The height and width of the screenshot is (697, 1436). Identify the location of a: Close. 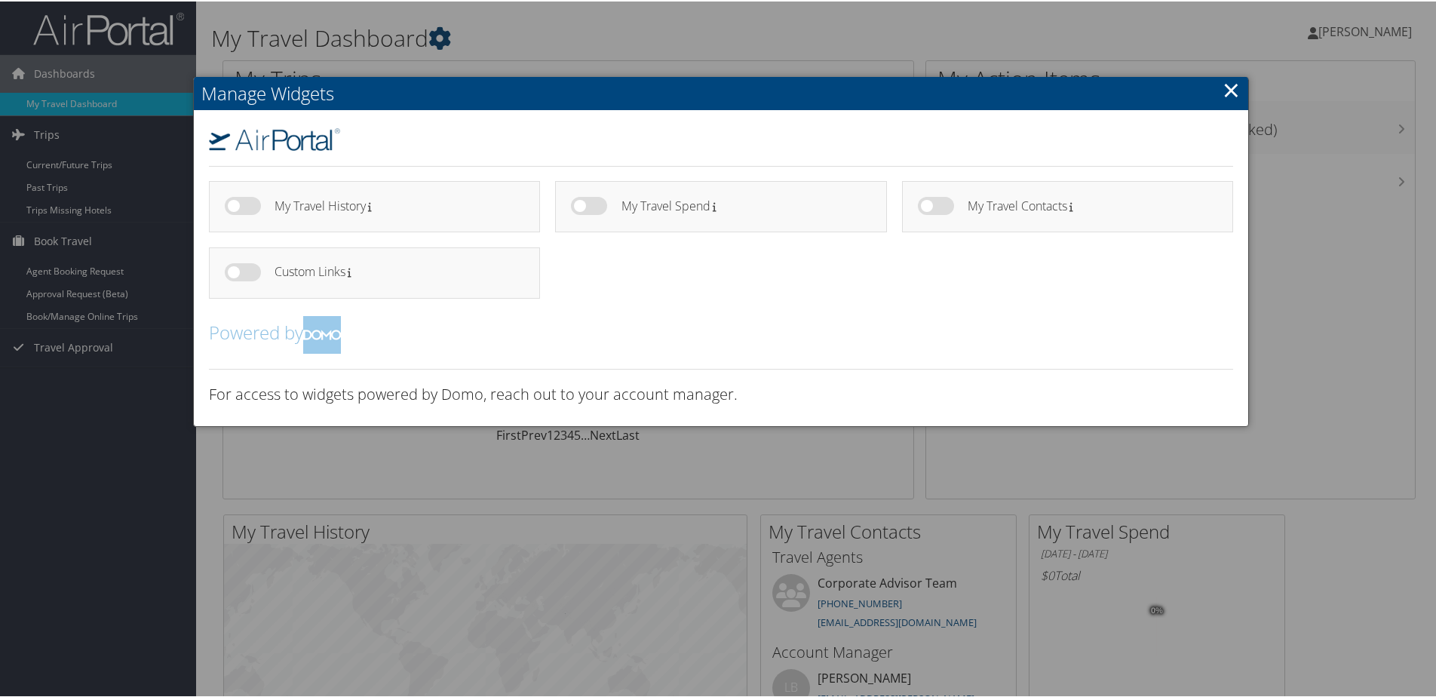
(1231, 88).